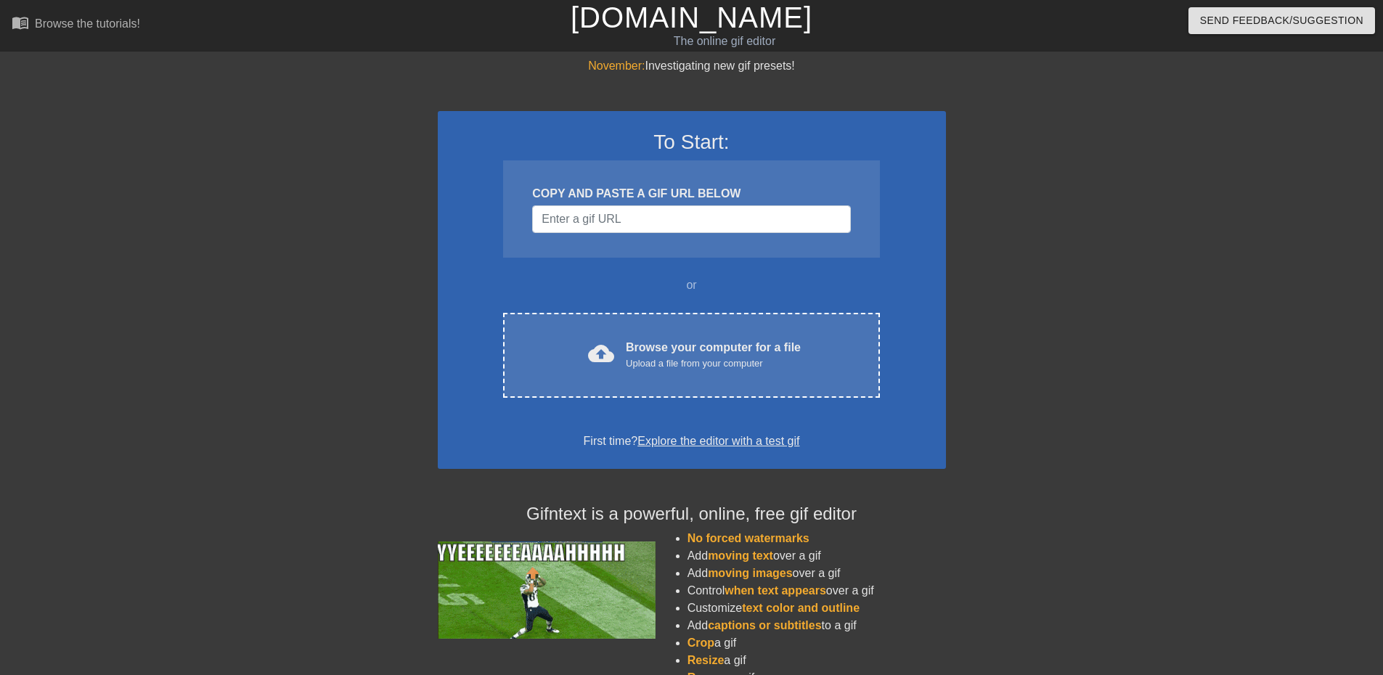 The image size is (1383, 675). Describe the element at coordinates (713, 364) in the screenshot. I see `div: Upload a file from your computer` at that location.